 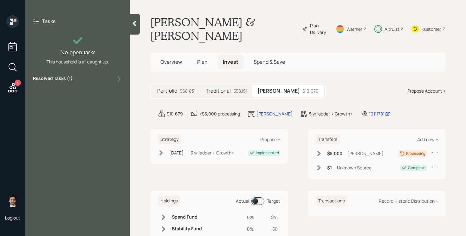 What do you see at coordinates (169, 139) in the screenshot?
I see `h6: Strategy` at bounding box center [169, 139].